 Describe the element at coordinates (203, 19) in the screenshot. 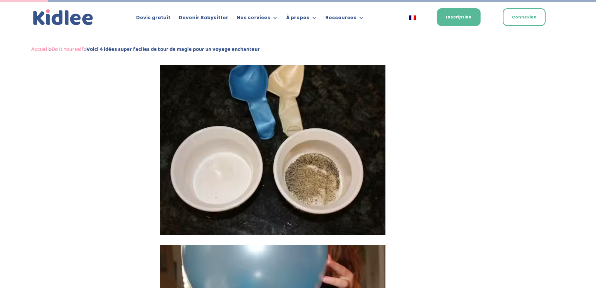

I see `a: Devenir Babysitter` at that location.